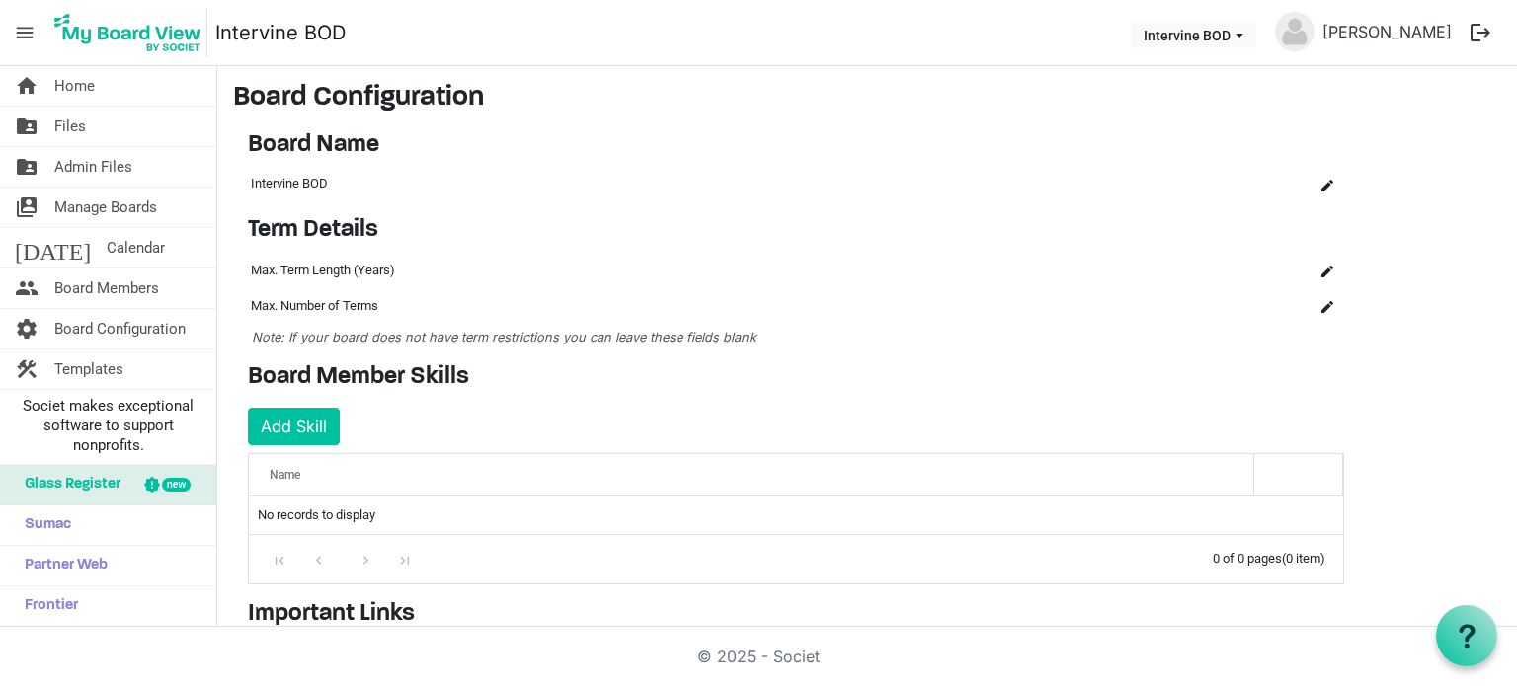  Describe the element at coordinates (279, 559) in the screenshot. I see `div: Go to first page` at that location.